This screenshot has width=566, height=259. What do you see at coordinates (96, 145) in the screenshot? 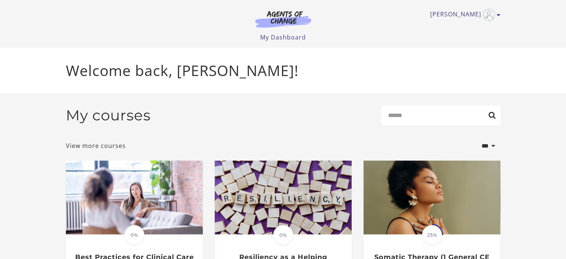
I see `a: View more courses` at bounding box center [96, 145].